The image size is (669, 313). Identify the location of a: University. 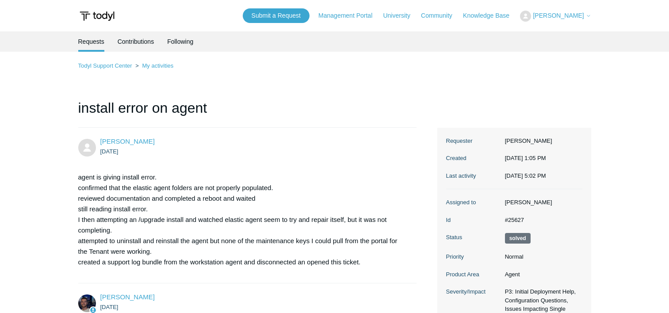
(401, 15).